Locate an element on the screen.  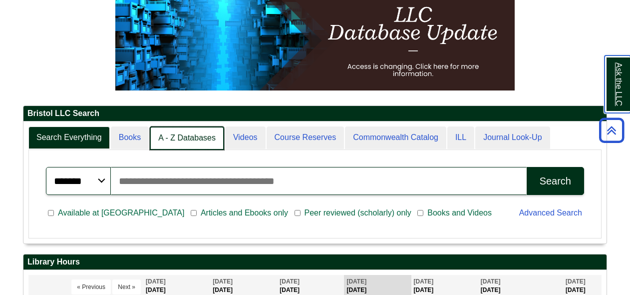
input: Articles and Ebooks only is located at coordinates (194, 213).